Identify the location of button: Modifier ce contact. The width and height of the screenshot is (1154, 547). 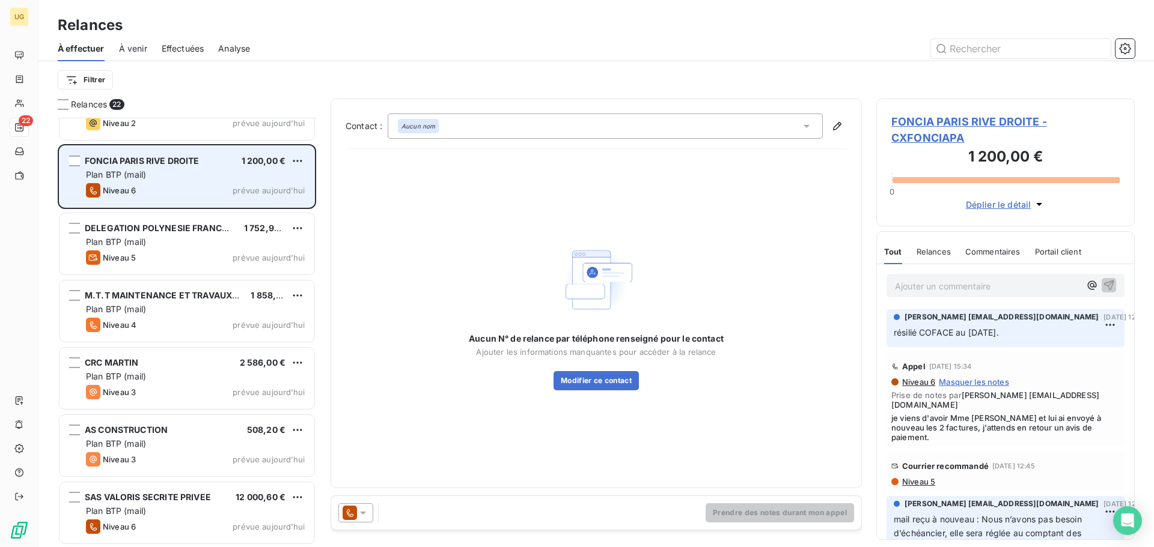
(596, 381).